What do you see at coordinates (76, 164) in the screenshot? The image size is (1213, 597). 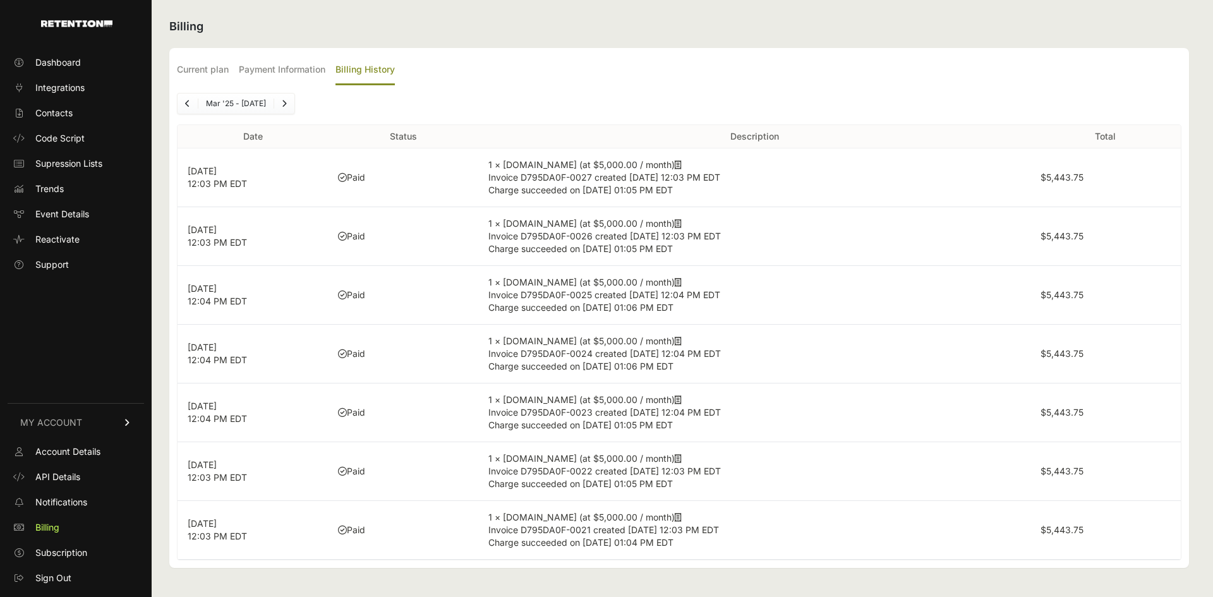 I see `a: Supression Lists` at bounding box center [76, 164].